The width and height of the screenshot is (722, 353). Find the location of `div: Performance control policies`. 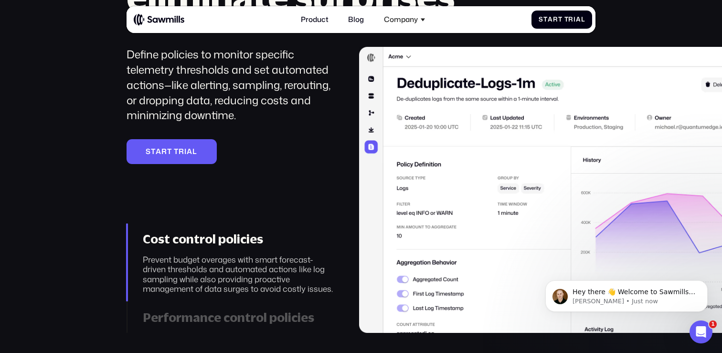

div: Performance control policies is located at coordinates (238, 317).